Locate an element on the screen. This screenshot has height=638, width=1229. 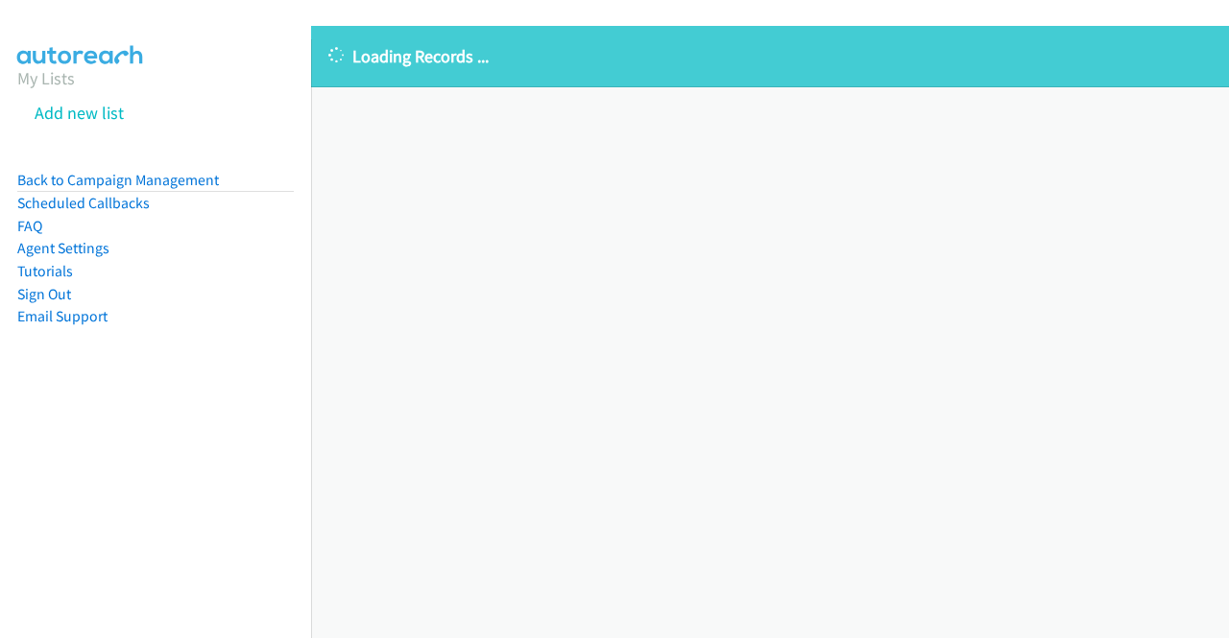
a: FAQ is located at coordinates (30, 226).